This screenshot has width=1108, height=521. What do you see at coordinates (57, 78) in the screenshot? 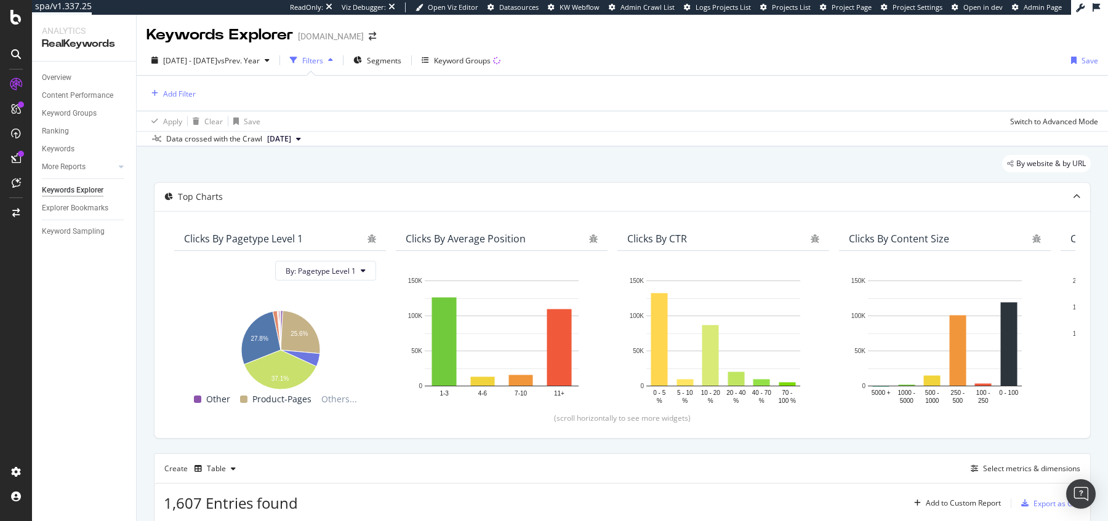
I see `div: Overview` at bounding box center [57, 78].